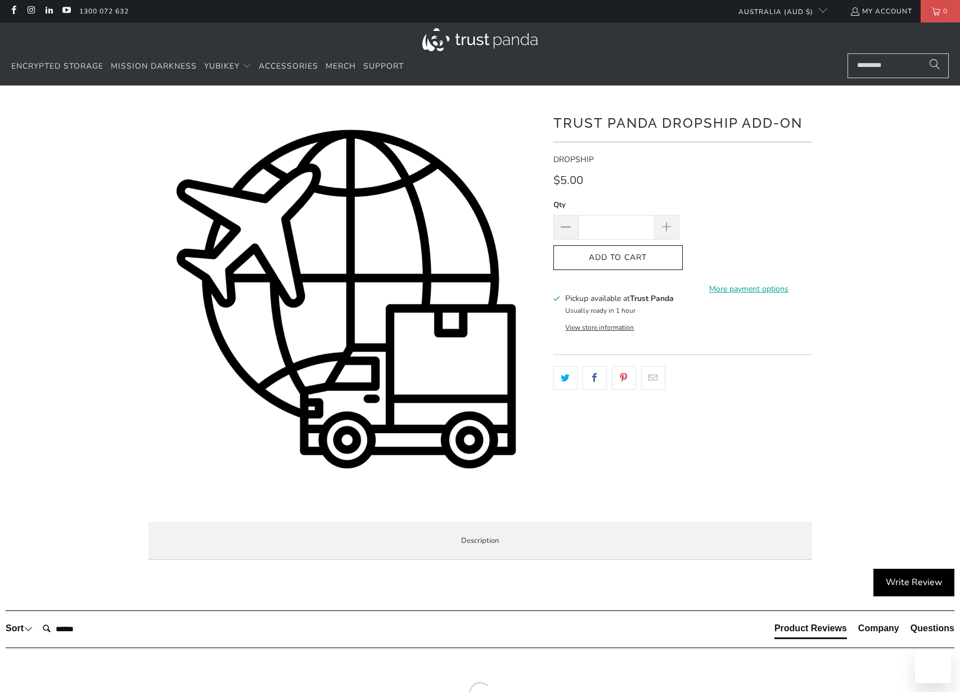 This screenshot has width=960, height=692. What do you see at coordinates (480, 39) in the screenshot?
I see `img: Trust Panda Australia` at bounding box center [480, 39].